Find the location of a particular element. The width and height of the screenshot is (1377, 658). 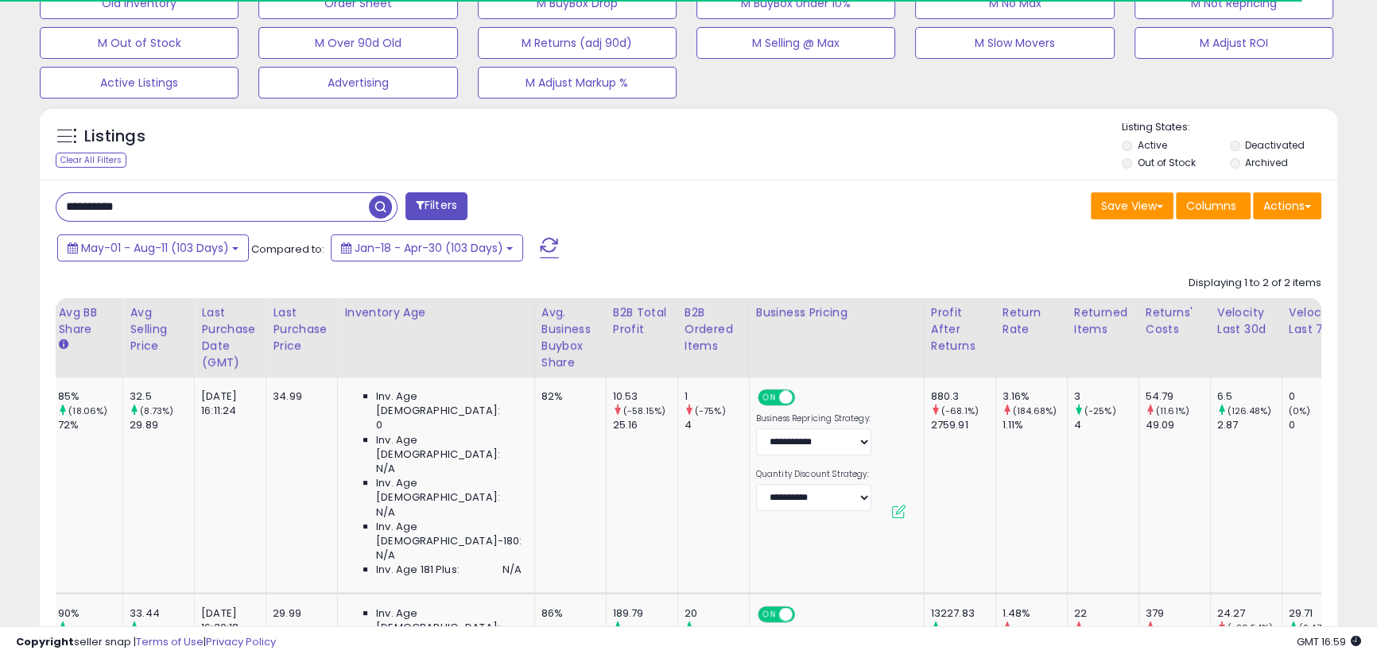

div: 29.71 is located at coordinates (1321, 614).